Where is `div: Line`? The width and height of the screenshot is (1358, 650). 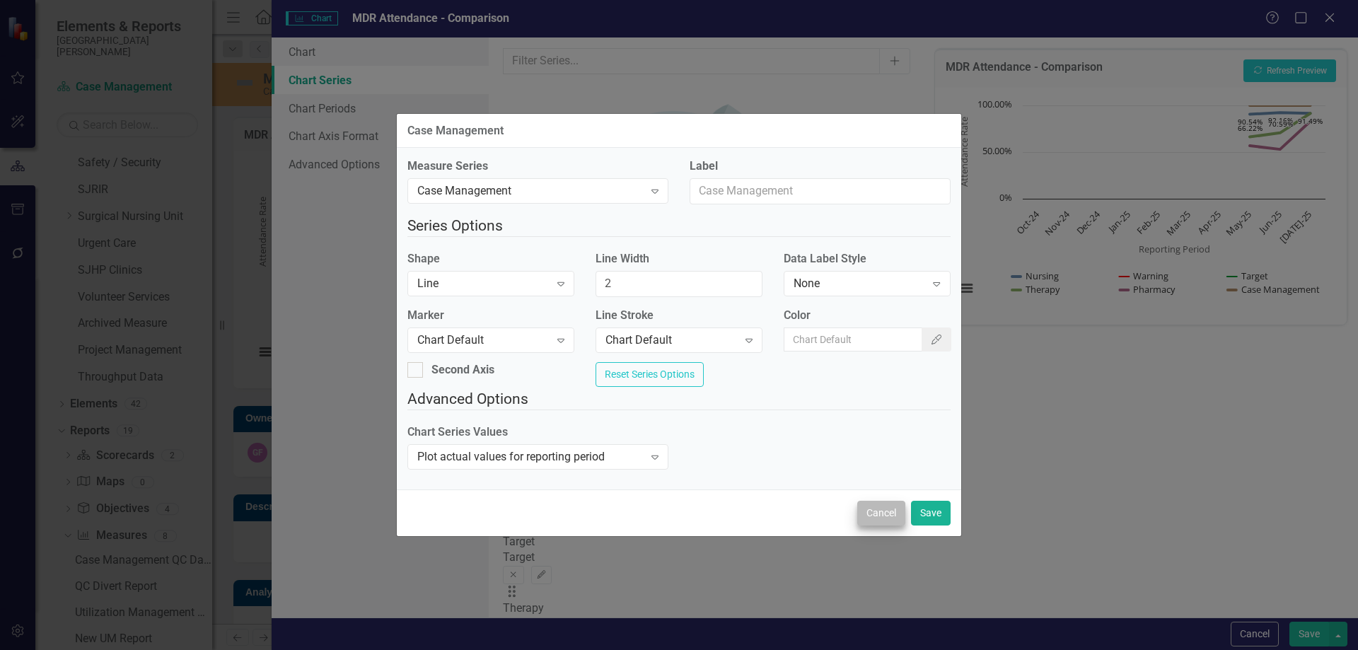
div: Line is located at coordinates (483, 284).